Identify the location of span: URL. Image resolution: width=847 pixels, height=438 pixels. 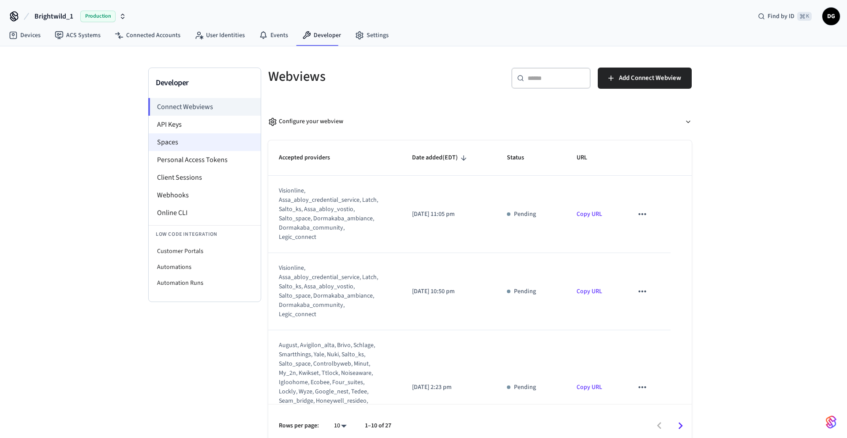
(588, 158).